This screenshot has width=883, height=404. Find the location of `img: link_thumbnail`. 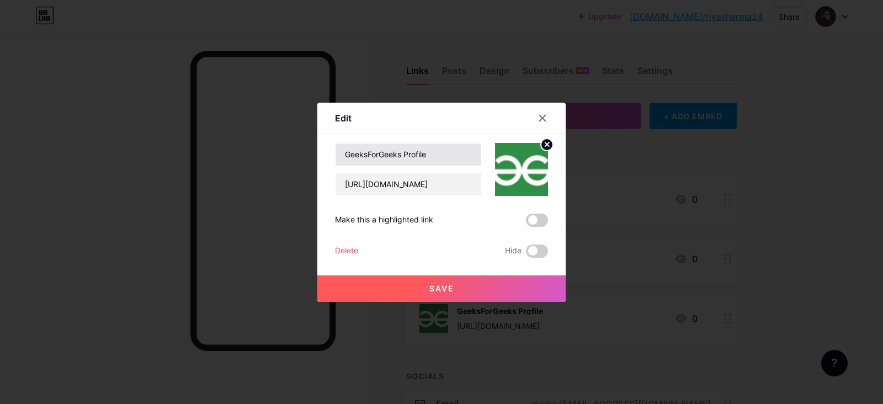

img: link_thumbnail is located at coordinates (521, 169).